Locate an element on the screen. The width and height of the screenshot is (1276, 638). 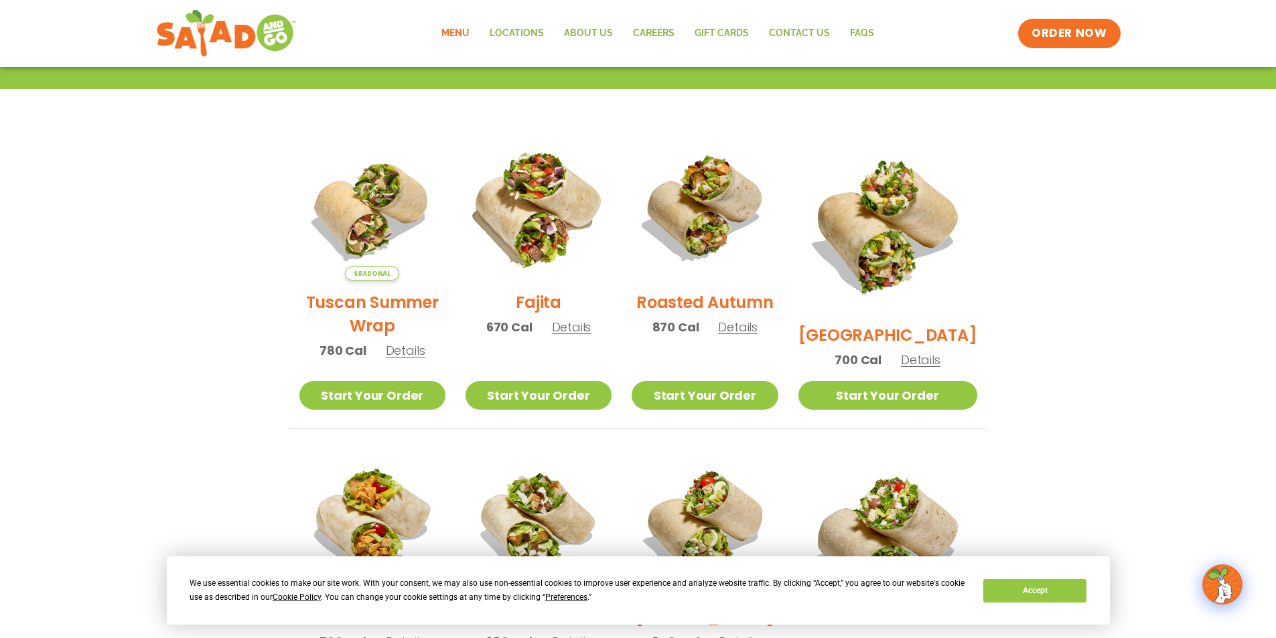
span: ORDER NOW is located at coordinates (1069, 33).